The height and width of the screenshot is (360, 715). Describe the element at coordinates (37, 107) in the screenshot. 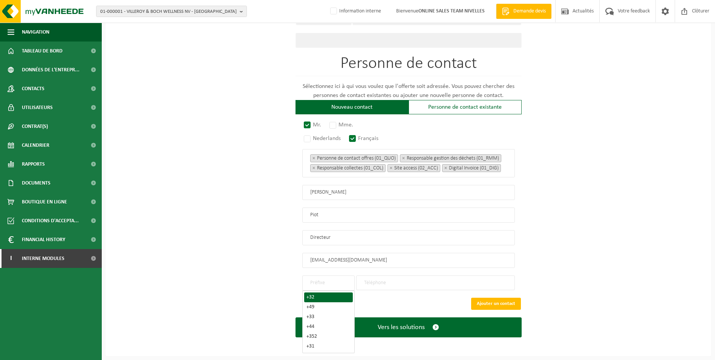

I see `span: Utilisateurs` at that location.